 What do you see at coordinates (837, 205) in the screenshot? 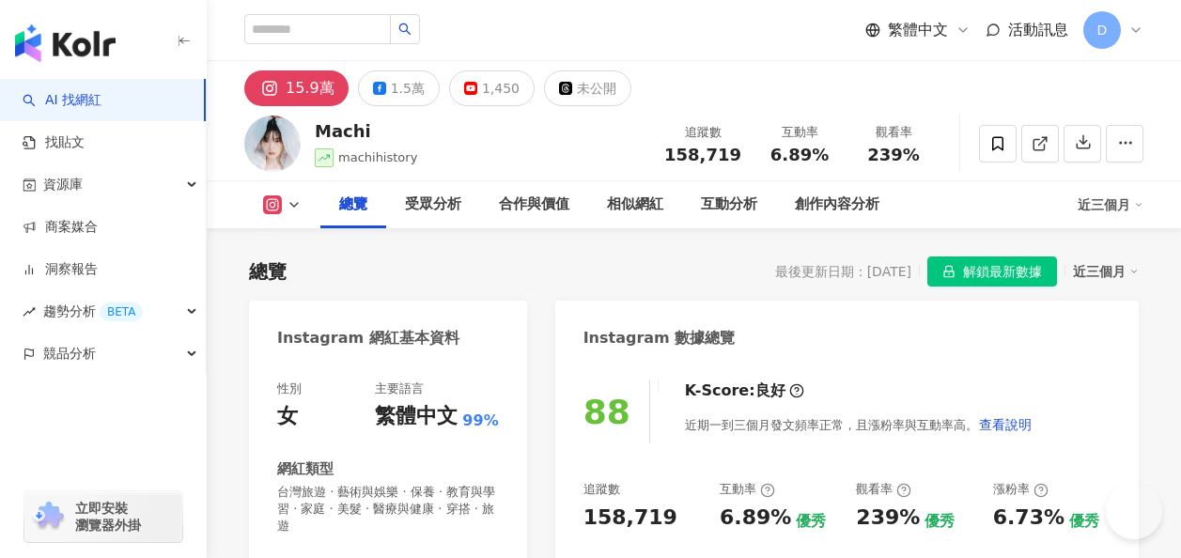
I see `div: 創作內容分析` at bounding box center [837, 205].